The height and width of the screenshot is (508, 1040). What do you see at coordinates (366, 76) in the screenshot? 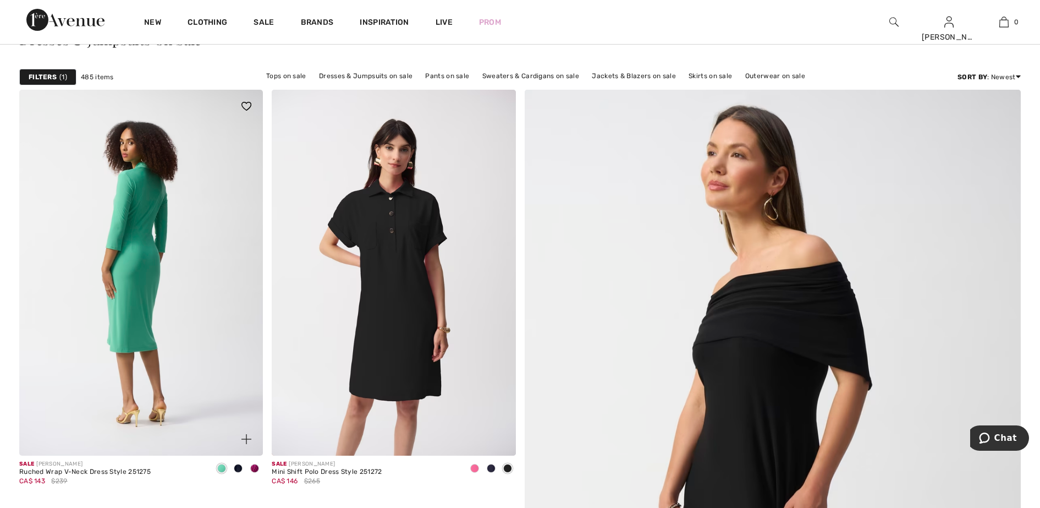
I see `a: Dresses & Jumpsuits on sale` at bounding box center [366, 76].